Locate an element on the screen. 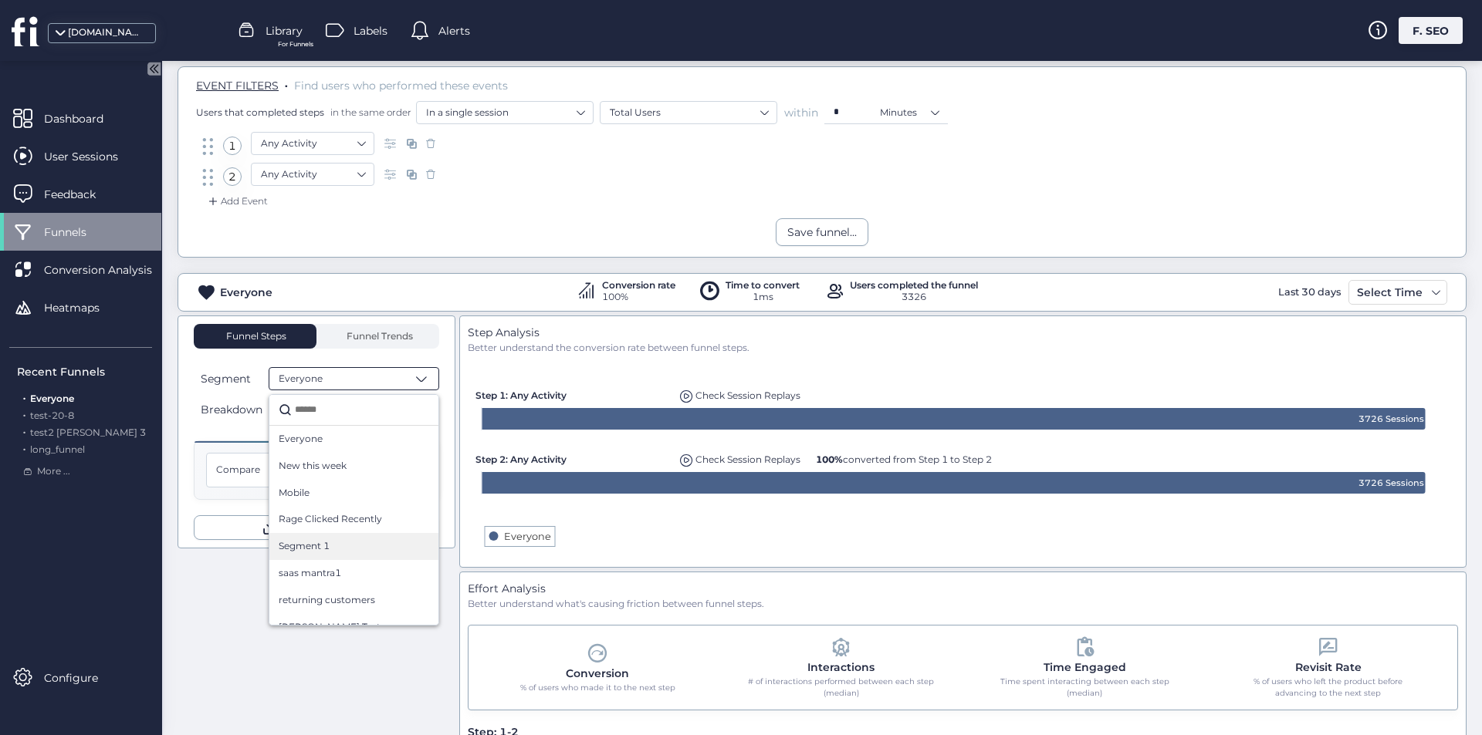 The width and height of the screenshot is (1482, 735). span: Heatmaps is located at coordinates (83, 308).